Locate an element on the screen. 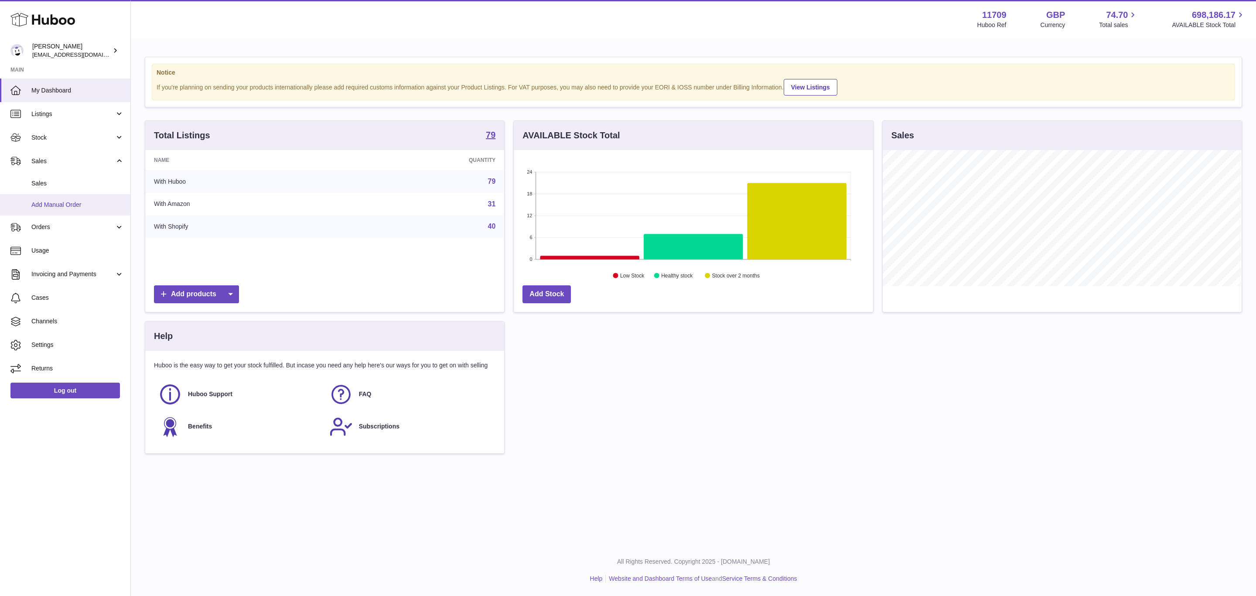 This screenshot has height=596, width=1256. a: Help is located at coordinates (596, 578).